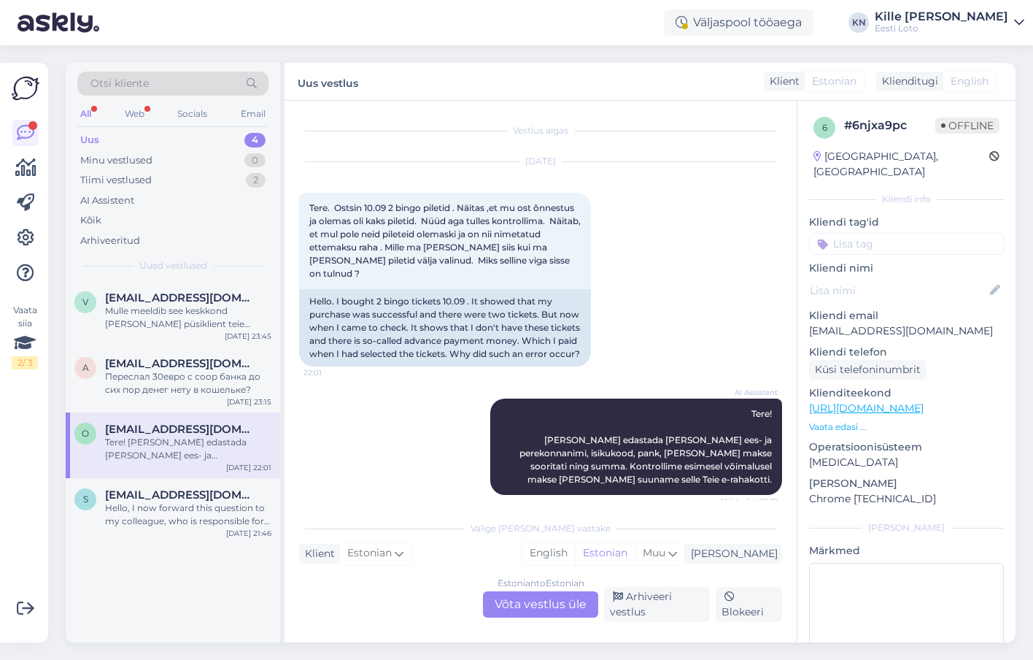 The height and width of the screenshot is (660, 1033). Describe the element at coordinates (85, 498) in the screenshot. I see `span: s` at that location.